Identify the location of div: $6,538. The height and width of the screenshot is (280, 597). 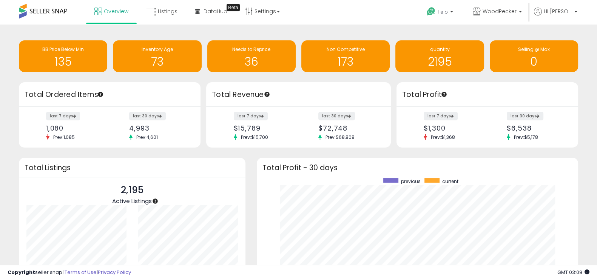
(535, 128).